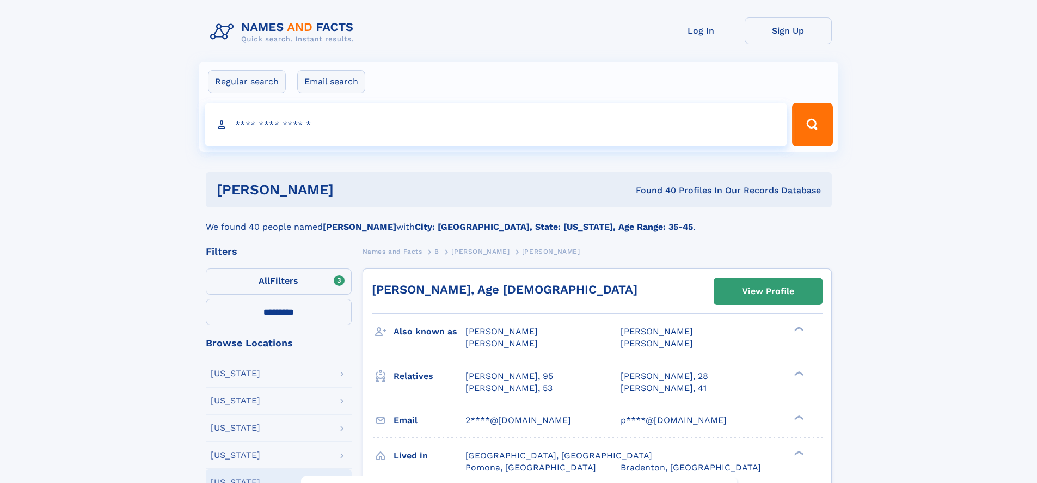 This screenshot has height=483, width=1037. What do you see at coordinates (430, 420) in the screenshot?
I see `h3: Email` at bounding box center [430, 420].